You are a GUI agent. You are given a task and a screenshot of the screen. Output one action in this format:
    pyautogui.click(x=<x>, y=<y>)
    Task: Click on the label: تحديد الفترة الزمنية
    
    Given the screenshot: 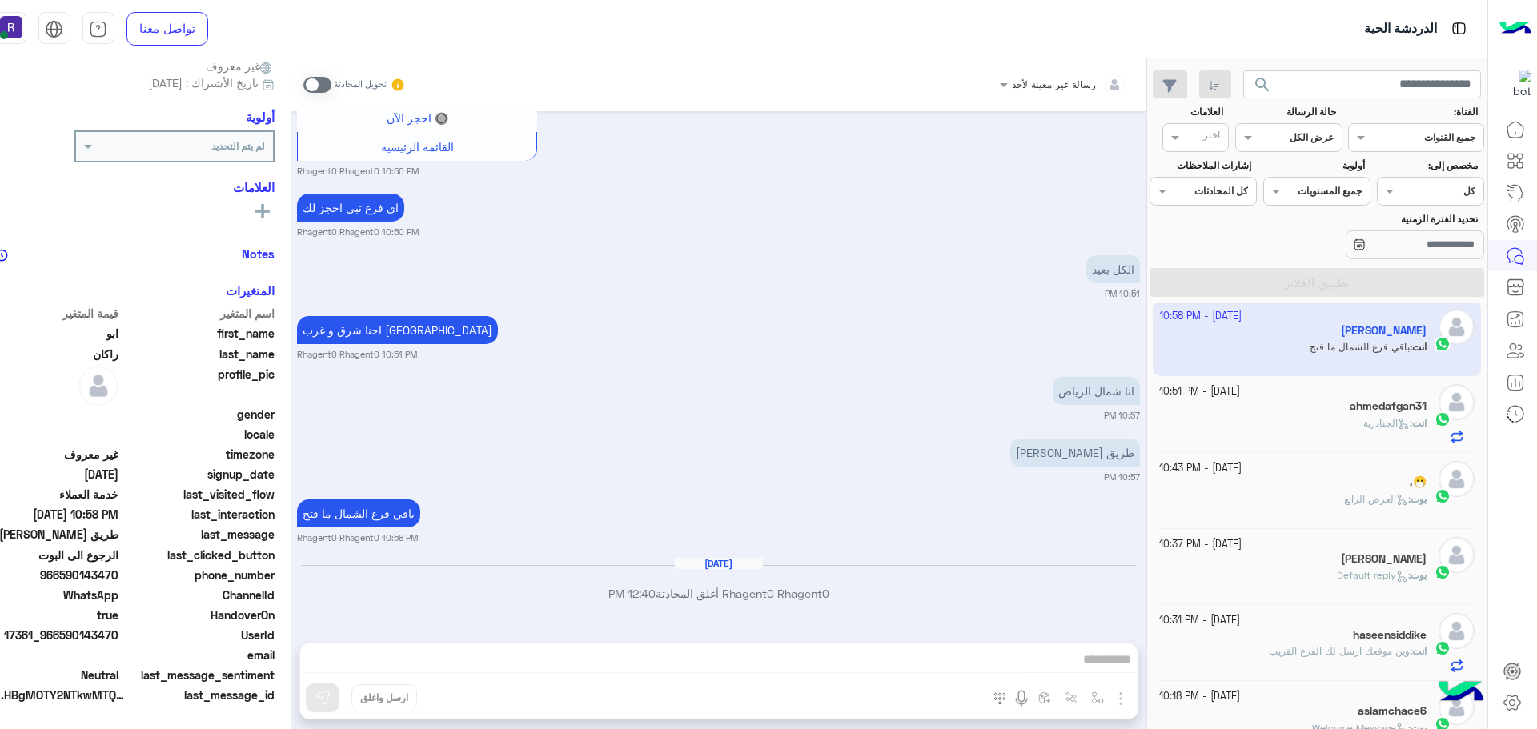 What is the action you would take?
    pyautogui.click(x=1371, y=219)
    